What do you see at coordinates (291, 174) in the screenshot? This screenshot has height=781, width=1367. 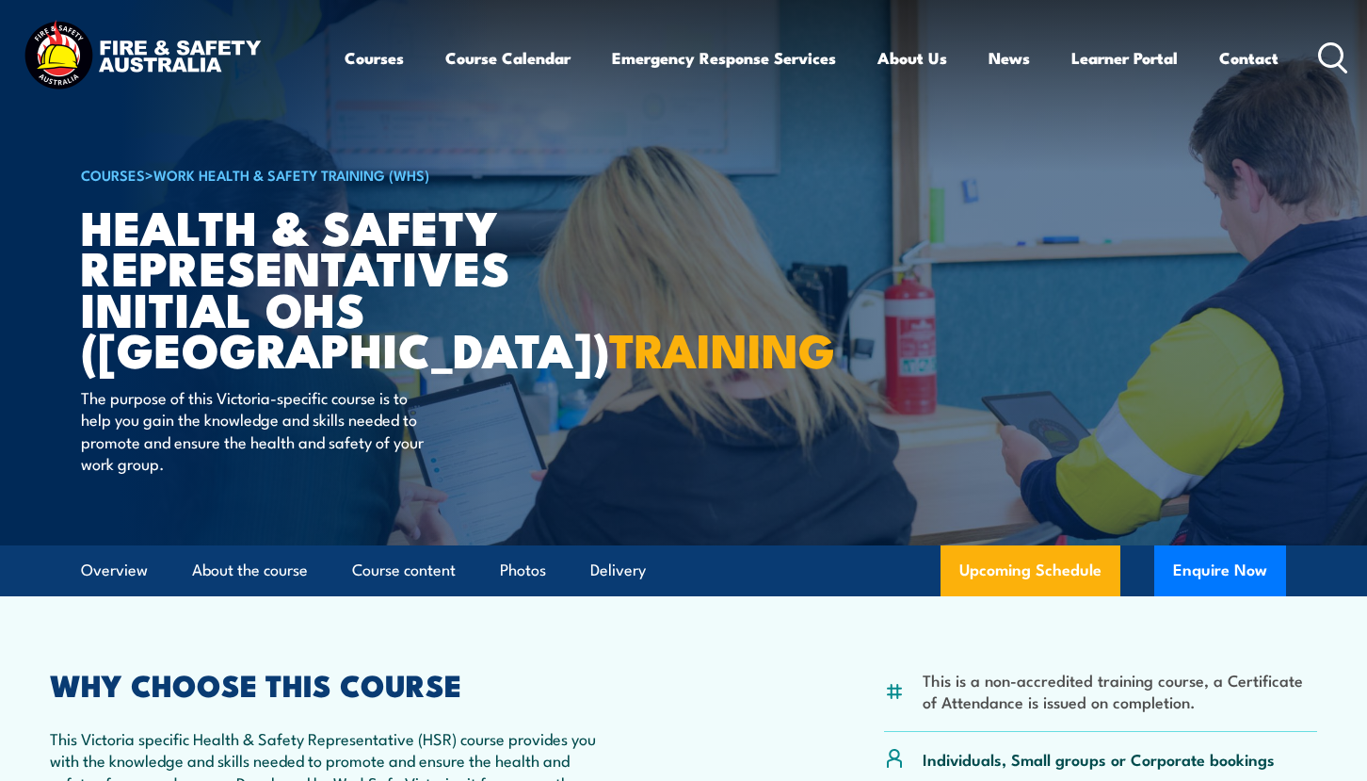 I see `a: Work Health & Safety Training (WHS)` at bounding box center [291, 174].